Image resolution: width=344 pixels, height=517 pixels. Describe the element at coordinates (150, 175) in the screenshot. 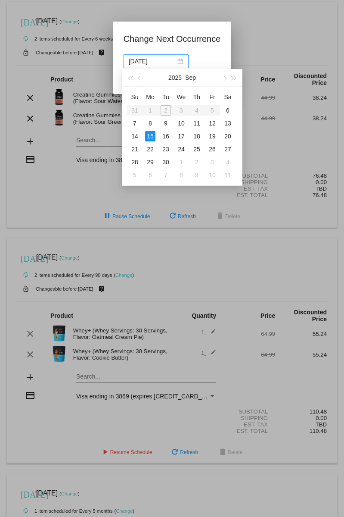

I see `td: 10/6/2025` at that location.